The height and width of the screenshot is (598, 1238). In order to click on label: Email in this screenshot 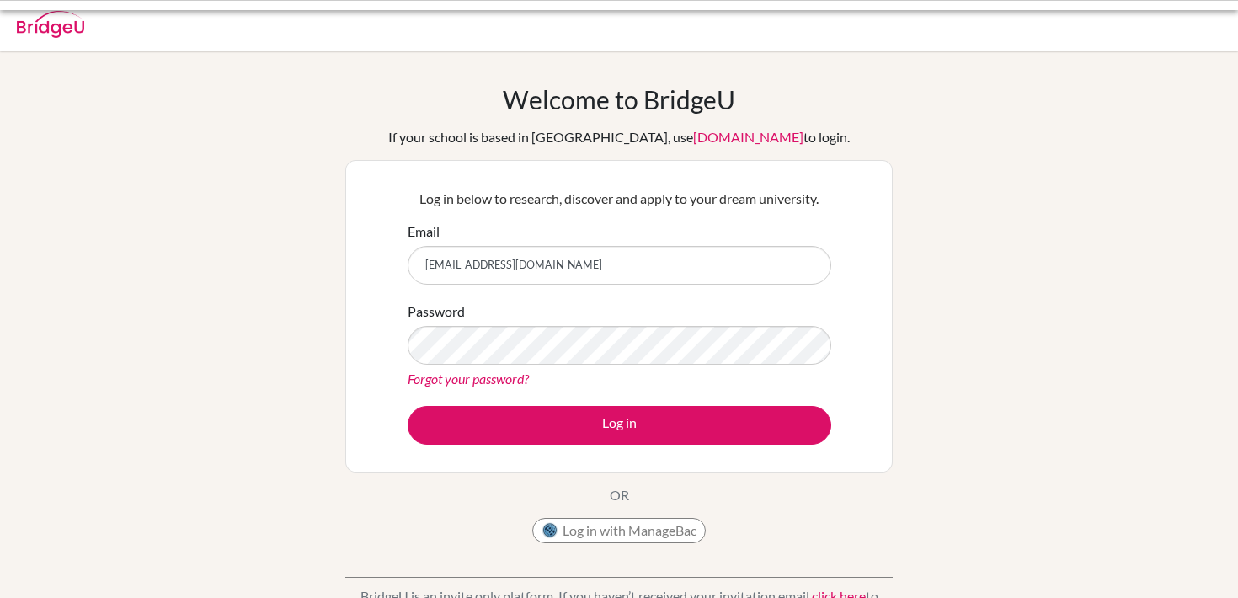, I will do `click(424, 232)`.